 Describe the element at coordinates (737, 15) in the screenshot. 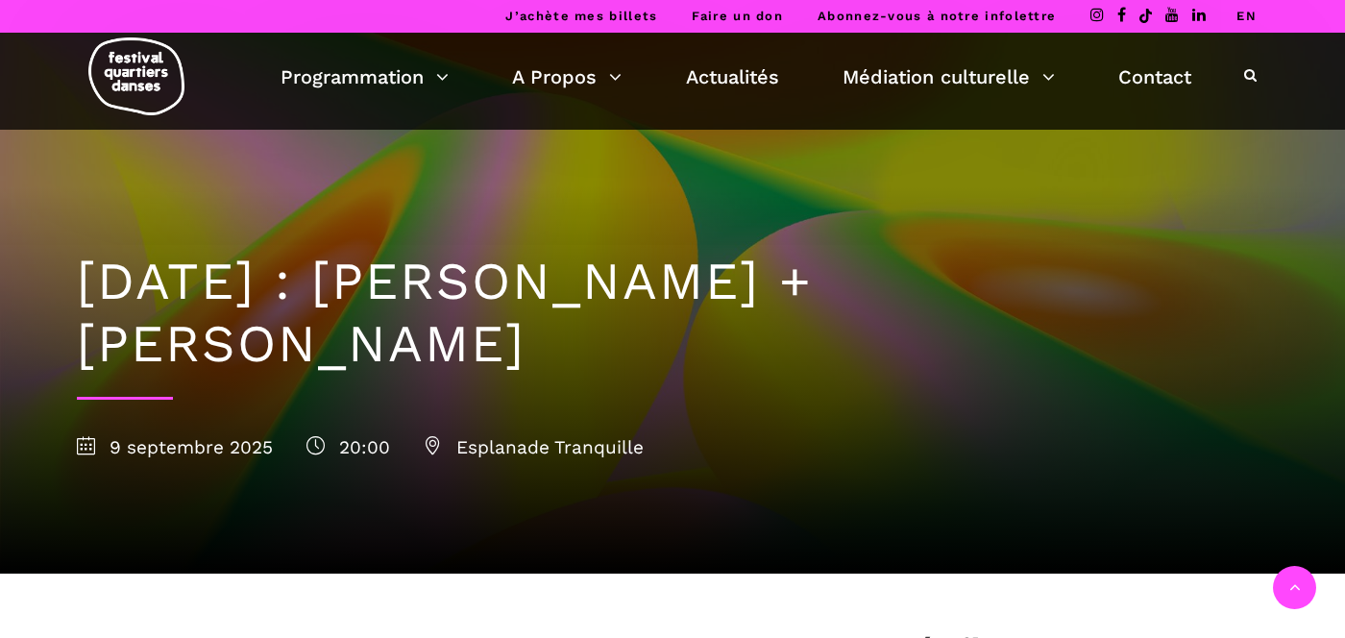

I see `a: Faire un don` at that location.